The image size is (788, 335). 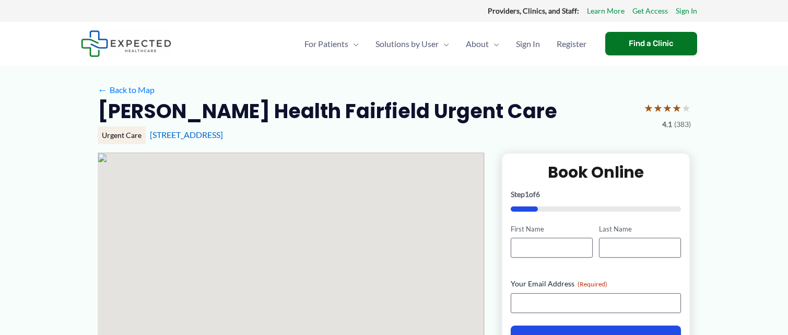 What do you see at coordinates (592, 284) in the screenshot?
I see `span: (Required)` at bounding box center [592, 284].